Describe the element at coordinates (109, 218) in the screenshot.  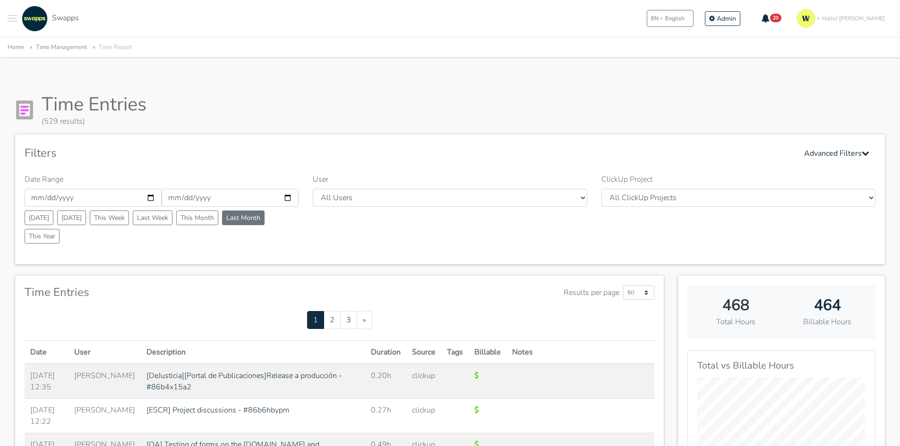
I see `button: This Week` at that location.